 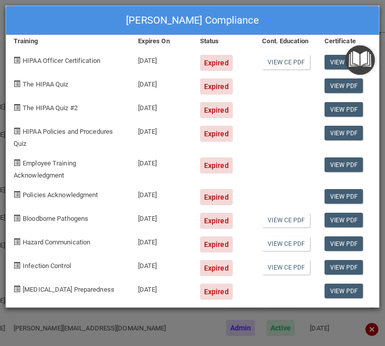 What do you see at coordinates (50, 108) in the screenshot?
I see `span: The HIPAA Quiz #2` at bounding box center [50, 108].